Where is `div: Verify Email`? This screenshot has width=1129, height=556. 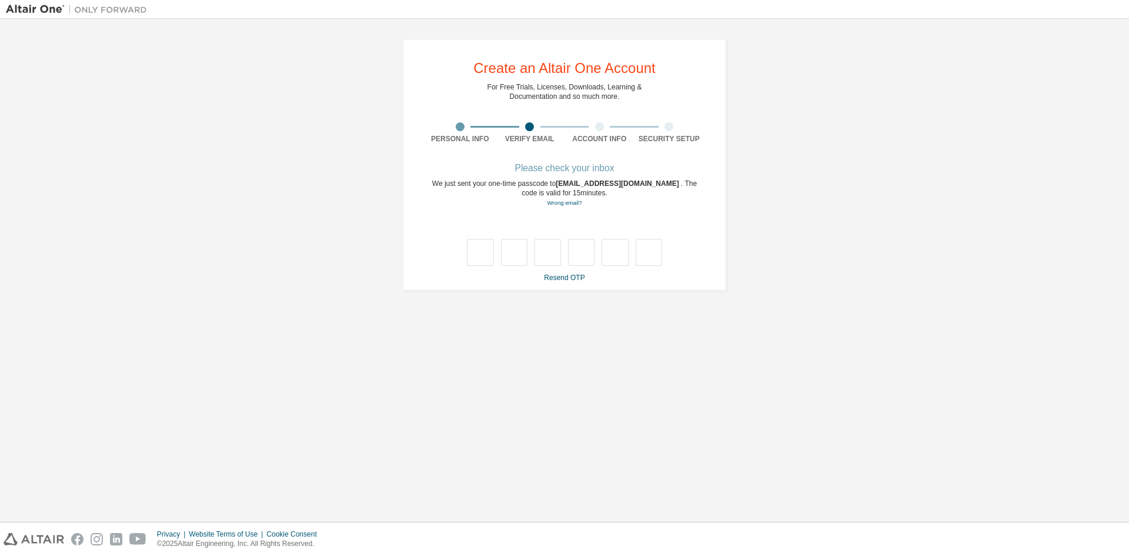 div: Verify Email is located at coordinates (530, 139).